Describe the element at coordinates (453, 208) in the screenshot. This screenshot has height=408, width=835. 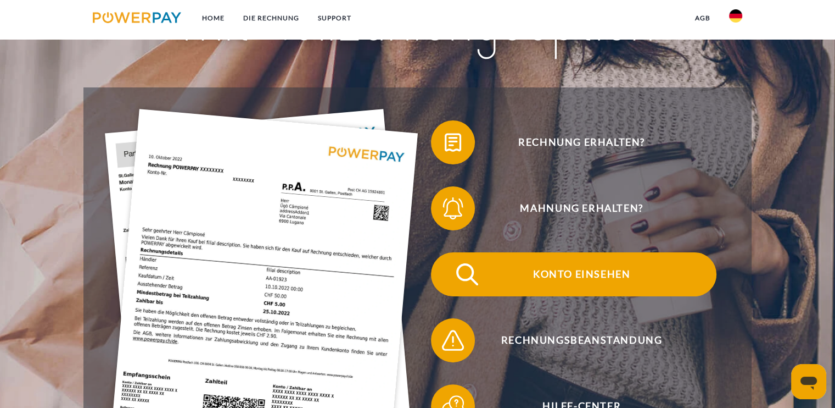
I see `img: qb_bell.svg` at that location.